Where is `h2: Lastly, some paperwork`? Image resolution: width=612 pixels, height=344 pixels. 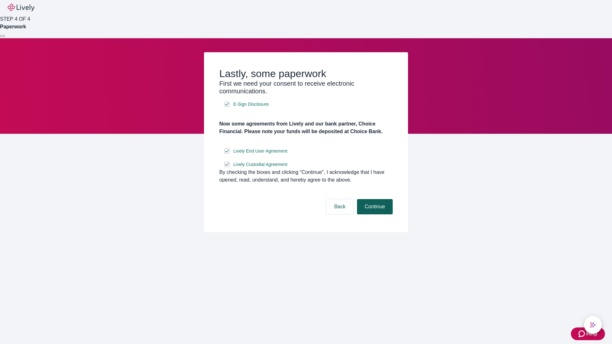
h2: Lastly, some paperwork is located at coordinates (306, 74).